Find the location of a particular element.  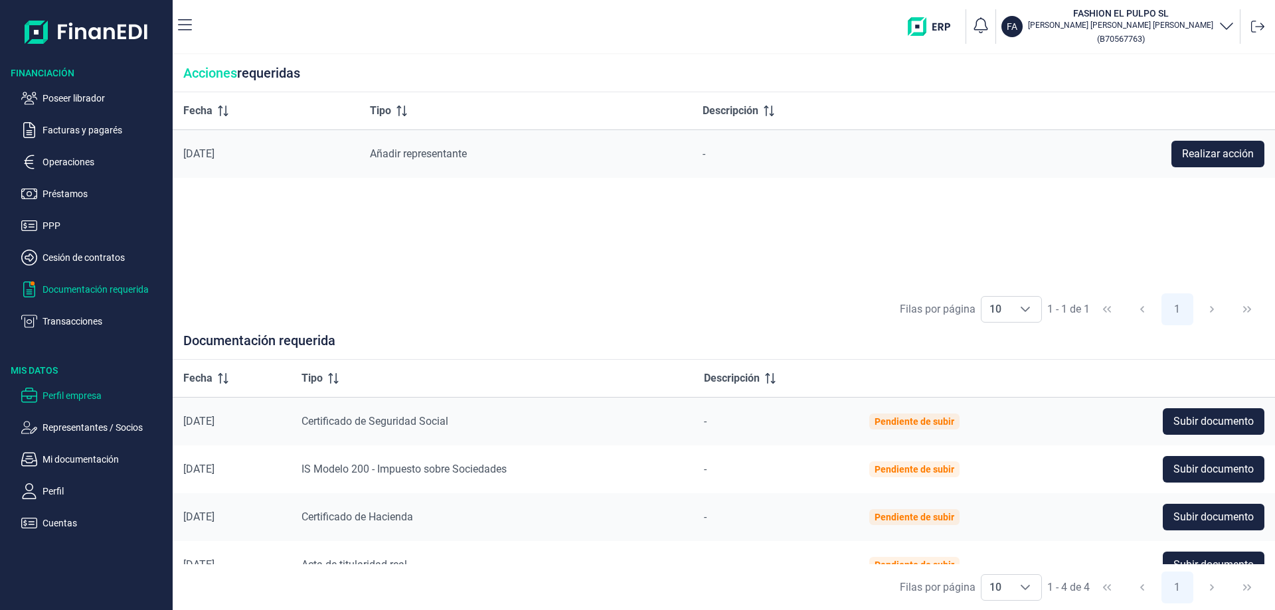

span: Certificado de Seguridad Social is located at coordinates (375, 421).